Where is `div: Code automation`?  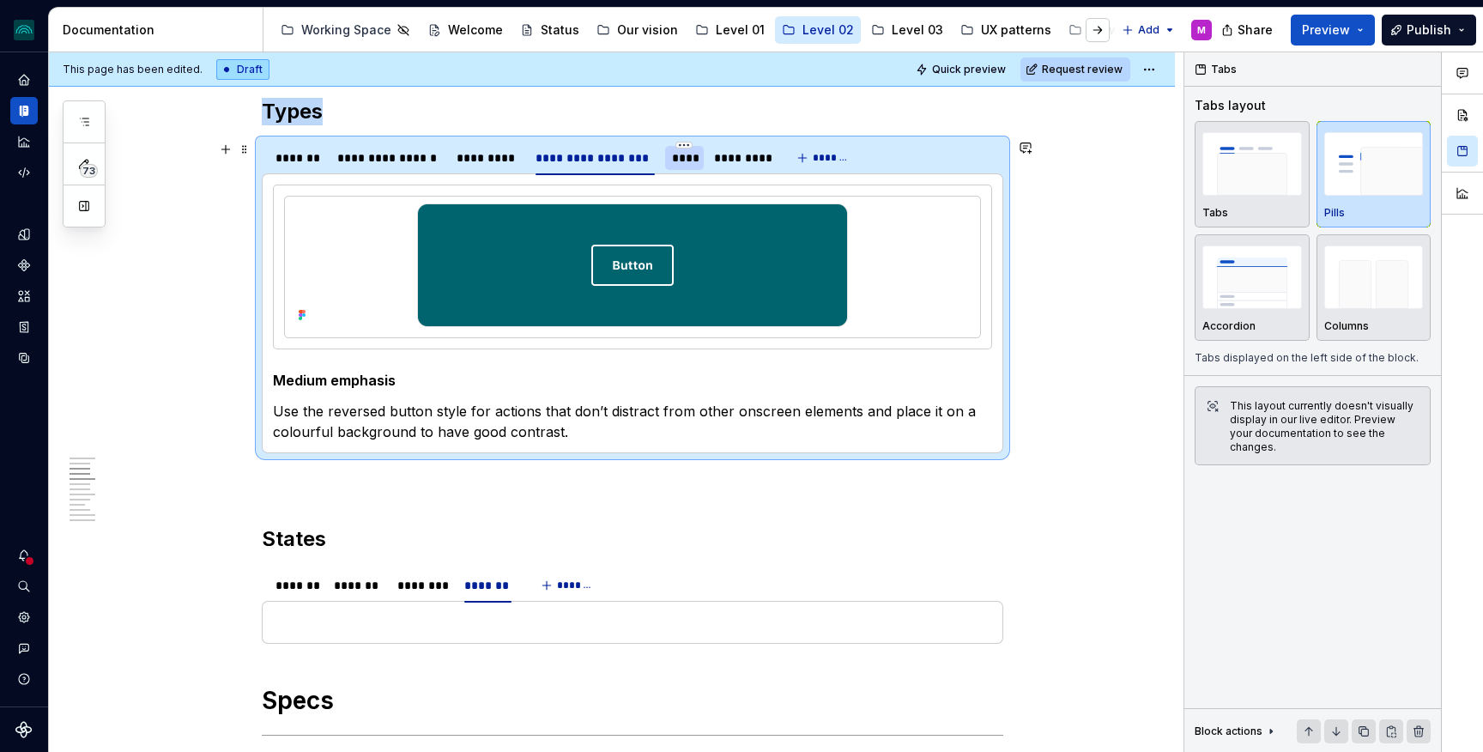 div: Code automation is located at coordinates (24, 173).